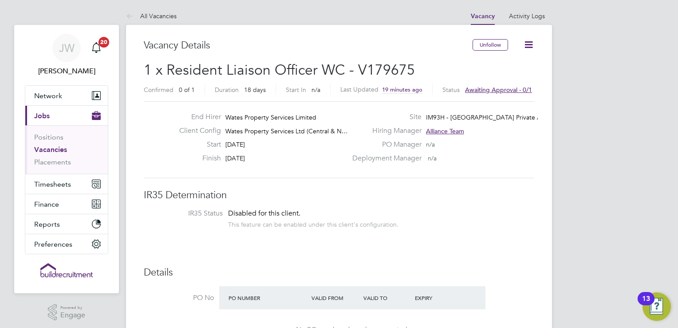 This screenshot has width=678, height=328. What do you see at coordinates (51, 149) in the screenshot?
I see `a: Vacancies` at bounding box center [51, 149].